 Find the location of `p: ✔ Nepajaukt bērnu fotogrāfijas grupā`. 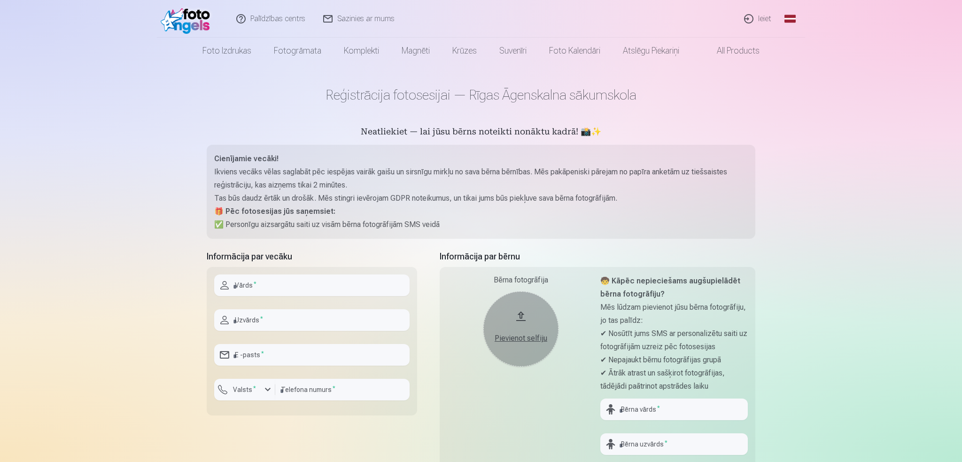

p: ✔ Nepajaukt bērnu fotogrāfijas grupā is located at coordinates (674, 360).